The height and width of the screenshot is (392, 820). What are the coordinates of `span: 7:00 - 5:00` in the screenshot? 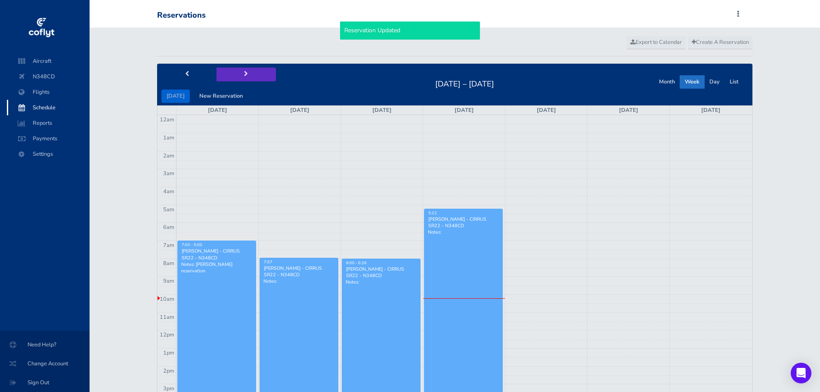 It's located at (192, 245).